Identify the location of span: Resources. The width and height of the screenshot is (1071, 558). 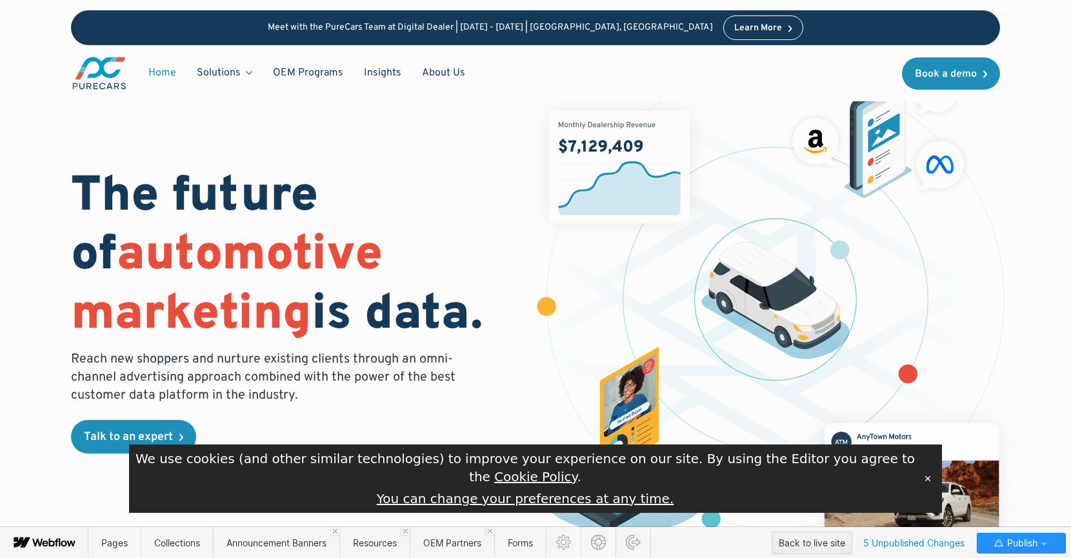
(375, 542).